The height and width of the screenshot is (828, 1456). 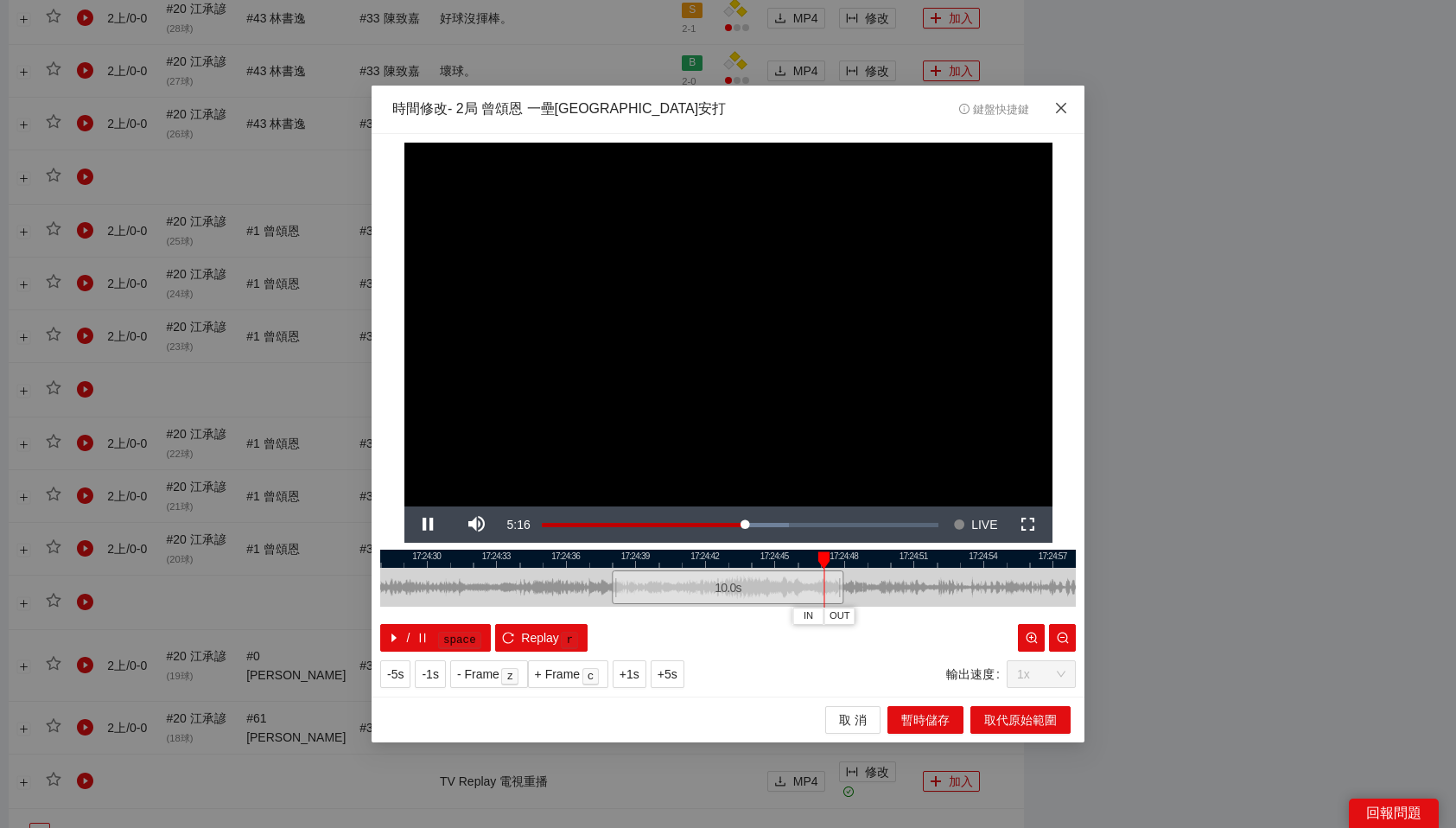 What do you see at coordinates (490, 674) in the screenshot?
I see `button: - Framez` at bounding box center [490, 674].